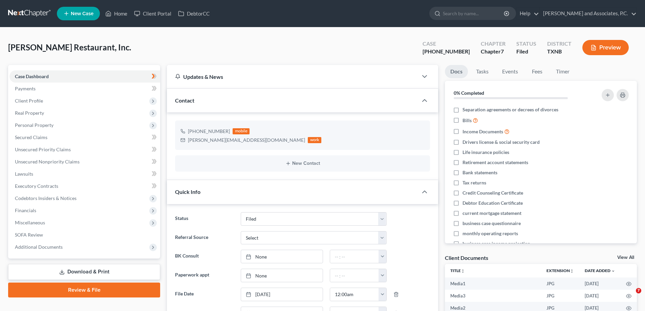  What do you see at coordinates (31, 137) in the screenshot?
I see `span: Secured Claims` at bounding box center [31, 137].